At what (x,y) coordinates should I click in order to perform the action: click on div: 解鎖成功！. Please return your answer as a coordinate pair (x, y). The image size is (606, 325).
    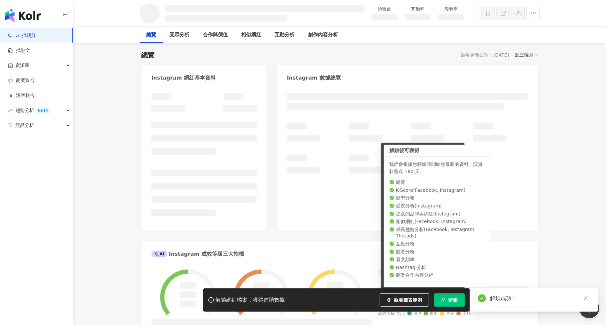
    Looking at the image, I should click on (540, 299).